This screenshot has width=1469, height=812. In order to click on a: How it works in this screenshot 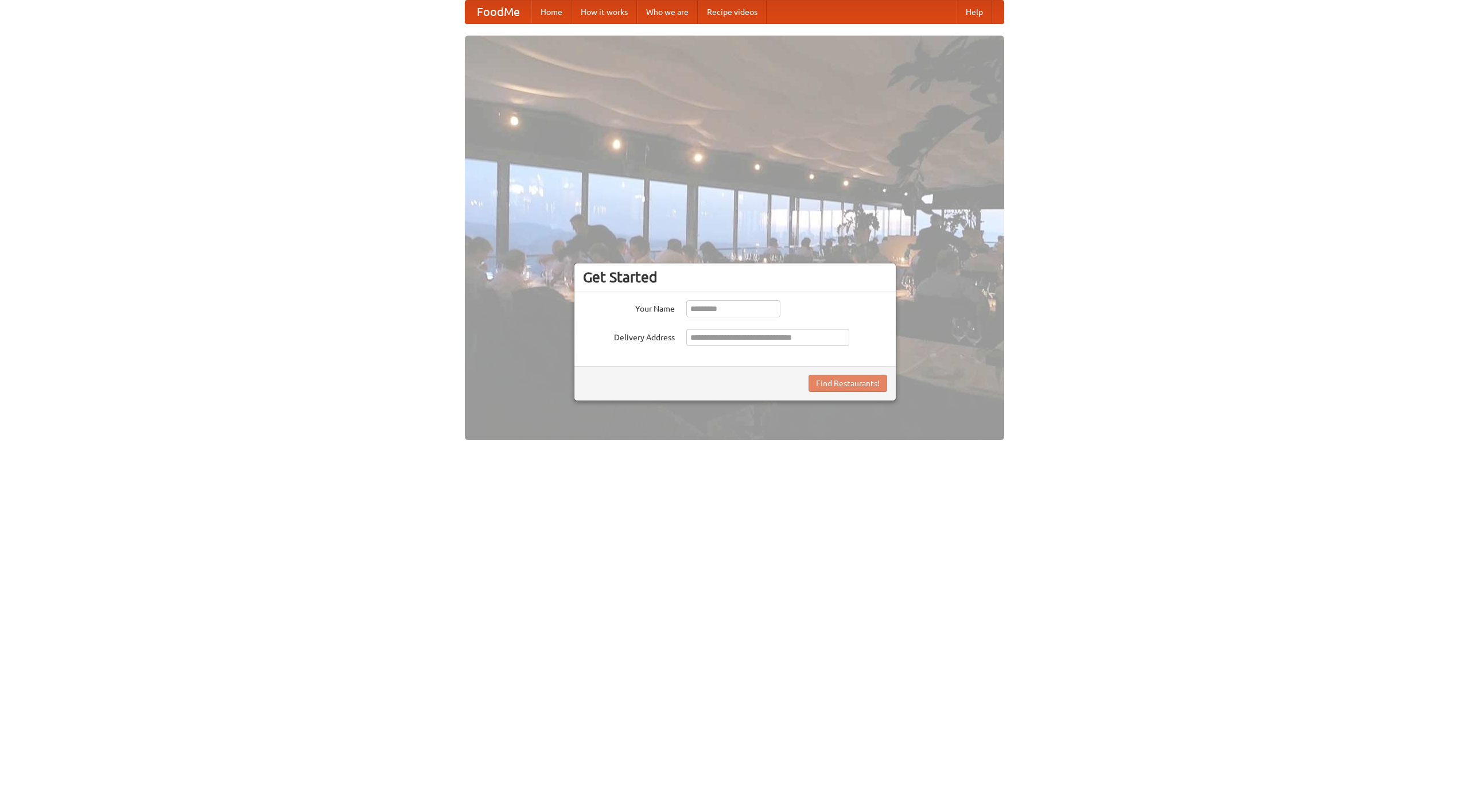, I will do `click(604, 12)`.